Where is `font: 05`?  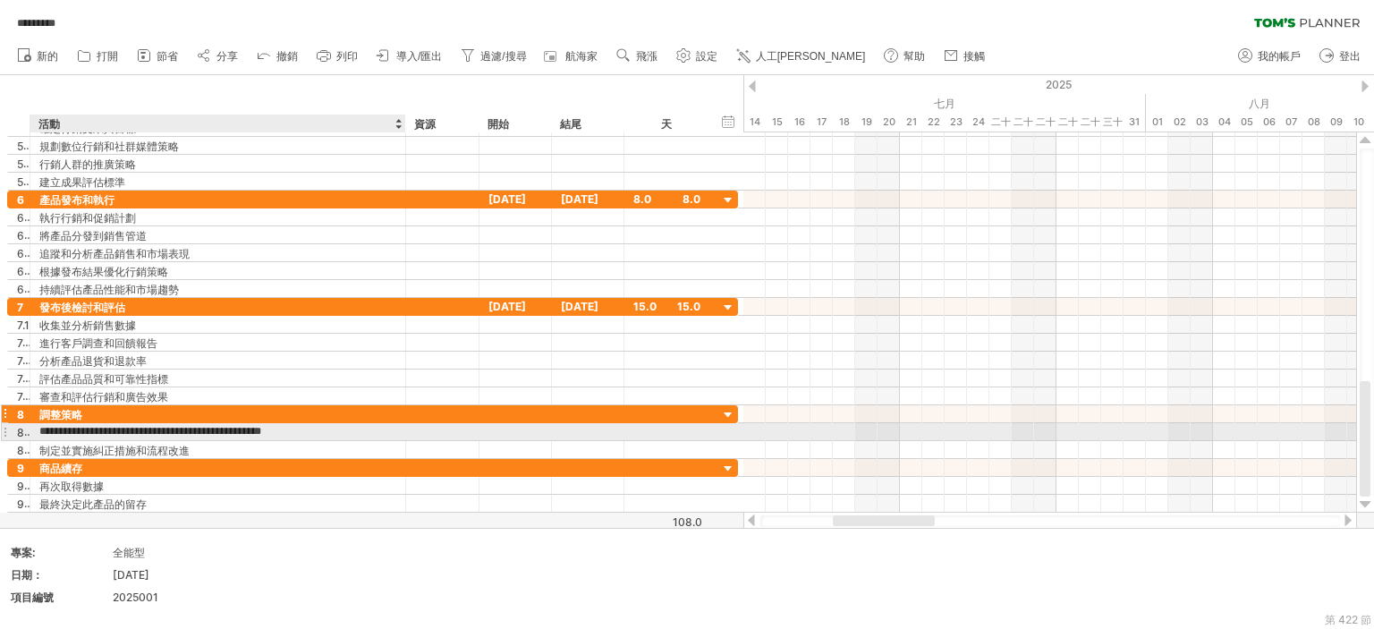
font: 05 is located at coordinates (1247, 122).